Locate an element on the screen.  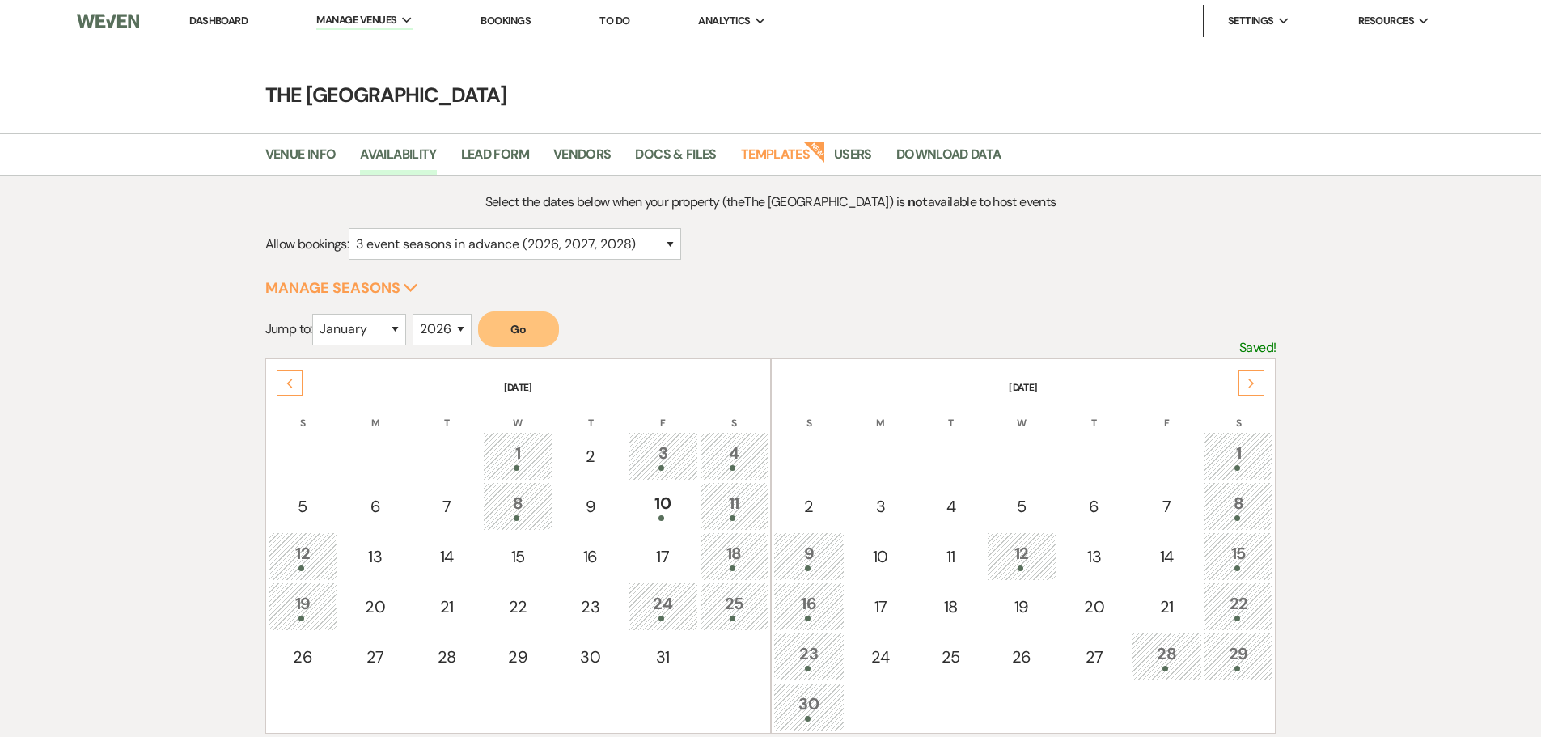
a: Venue Info is located at coordinates (301, 159).